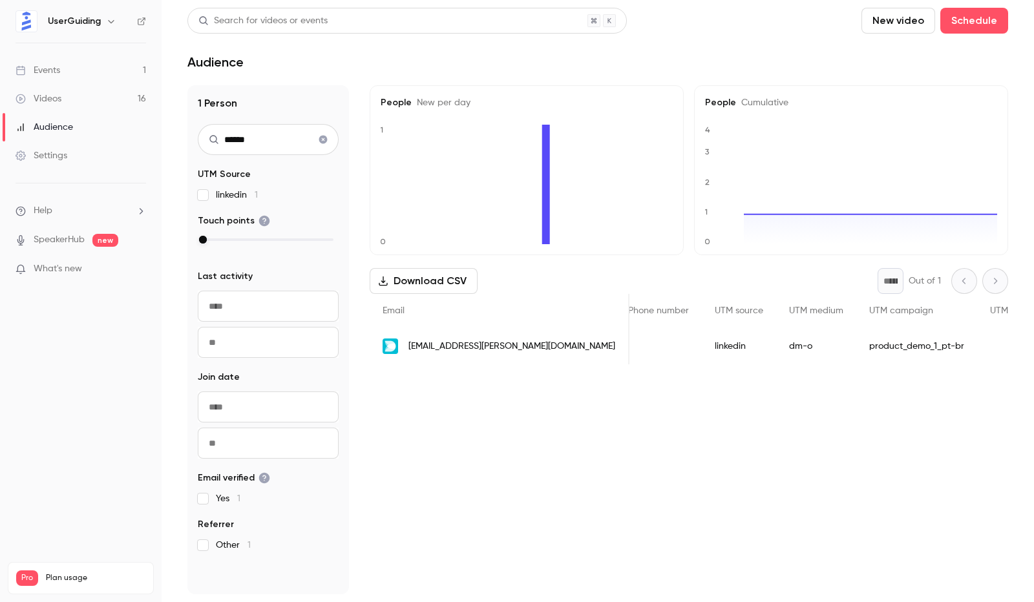  Describe the element at coordinates (707, 130) in the screenshot. I see `text: 4` at that location.